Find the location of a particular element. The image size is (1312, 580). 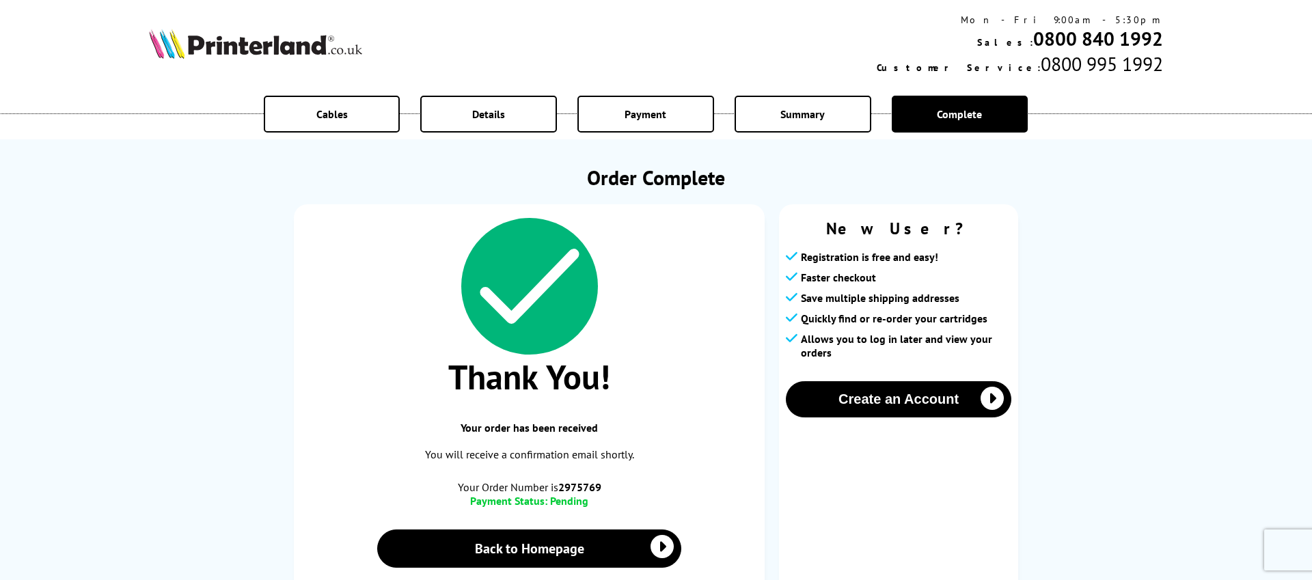

span: New User? is located at coordinates (898, 228).